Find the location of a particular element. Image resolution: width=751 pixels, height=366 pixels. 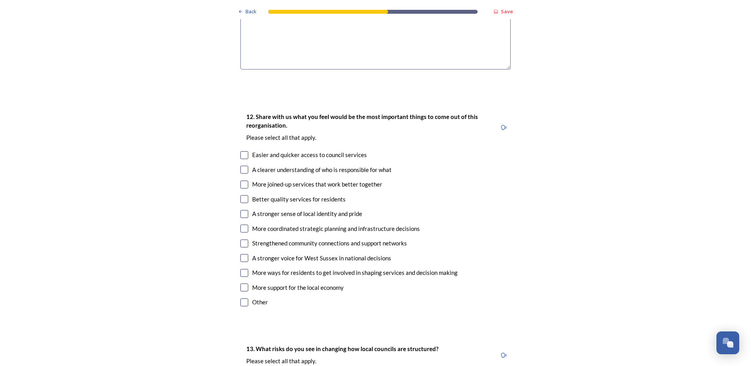

div: More coordinated strategic planning and infrastructure decisions is located at coordinates (336, 229).